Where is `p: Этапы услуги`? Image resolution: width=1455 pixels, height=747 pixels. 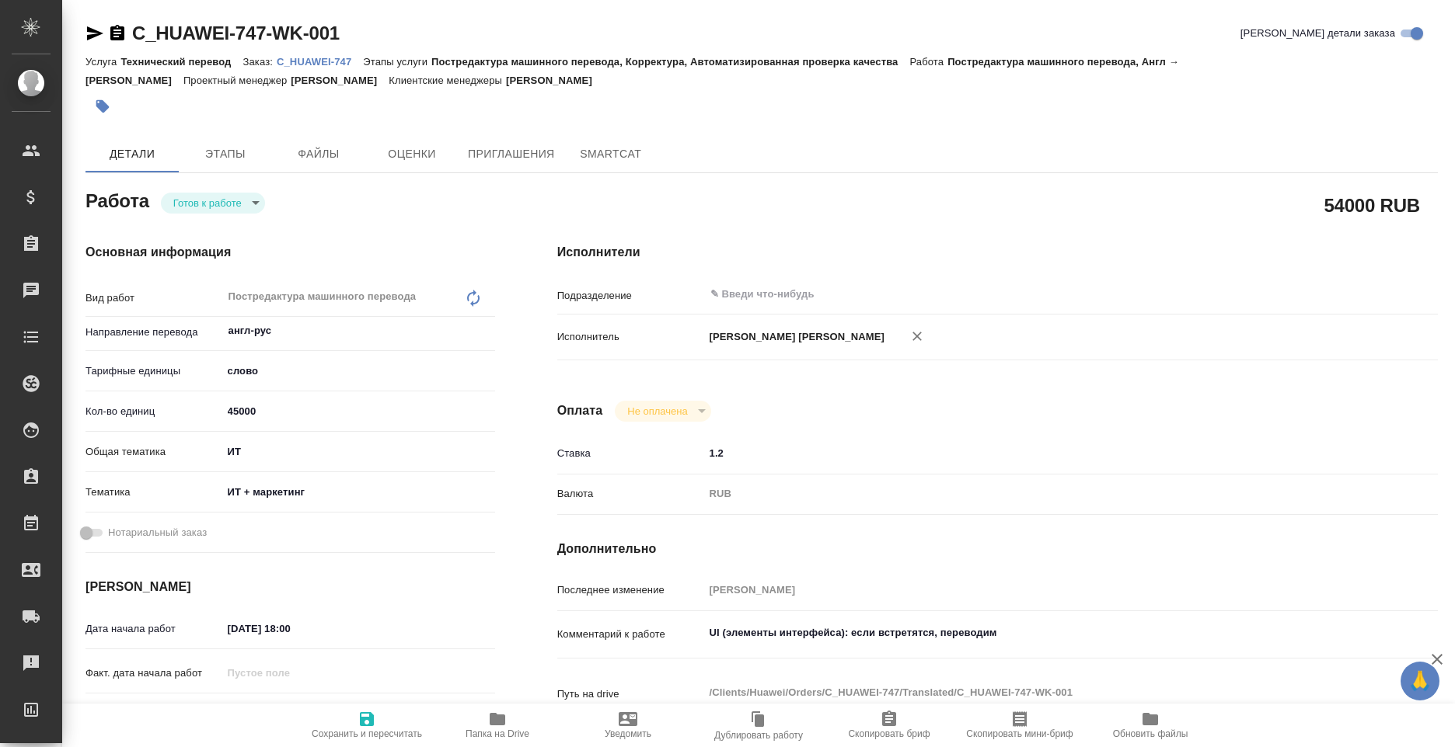 p: Этапы услуги is located at coordinates (397, 61).